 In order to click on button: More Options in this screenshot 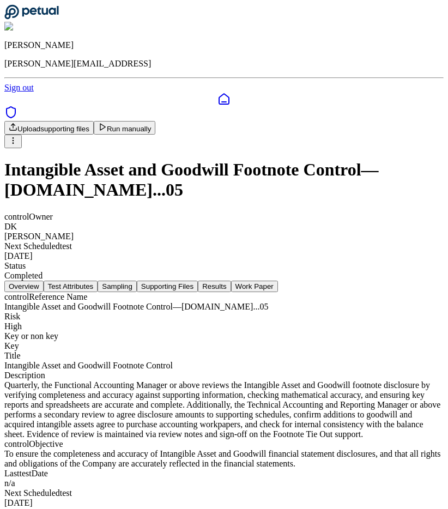, I will do `click(13, 141)`.